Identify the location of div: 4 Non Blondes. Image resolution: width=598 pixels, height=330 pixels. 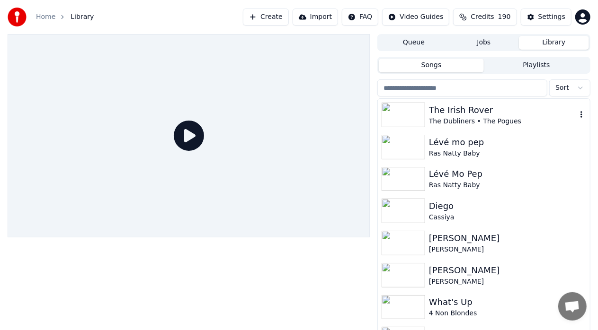
(507, 314).